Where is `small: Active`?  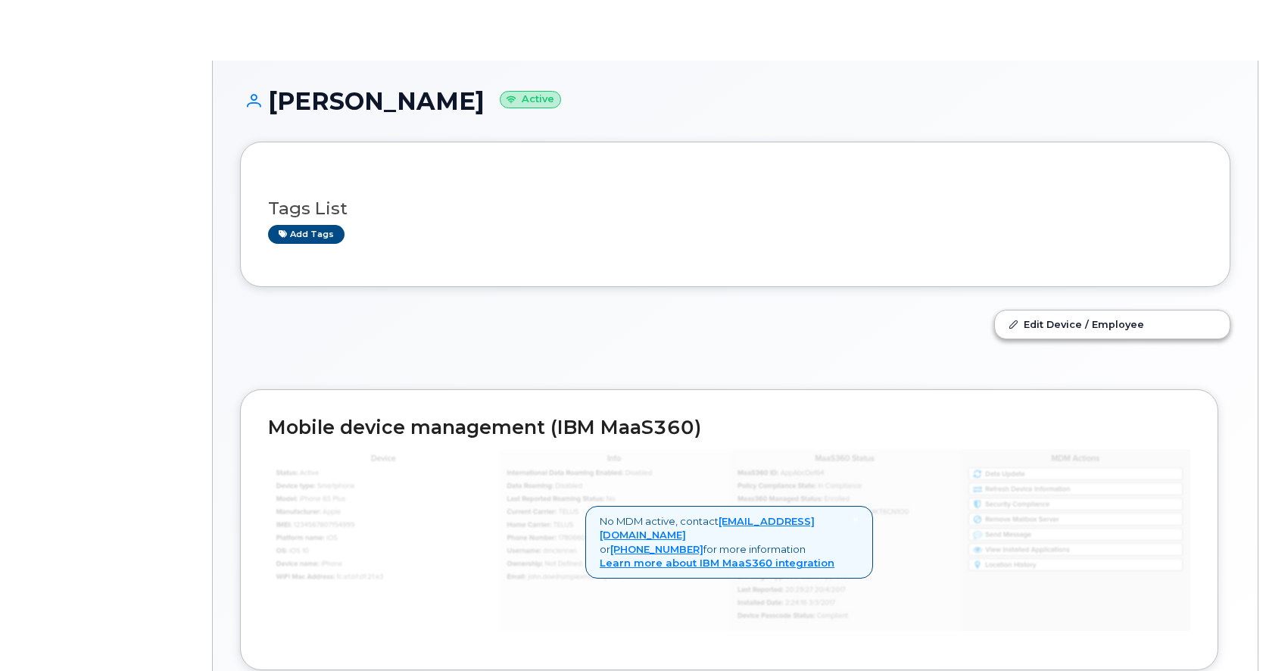 small: Active is located at coordinates (530, 99).